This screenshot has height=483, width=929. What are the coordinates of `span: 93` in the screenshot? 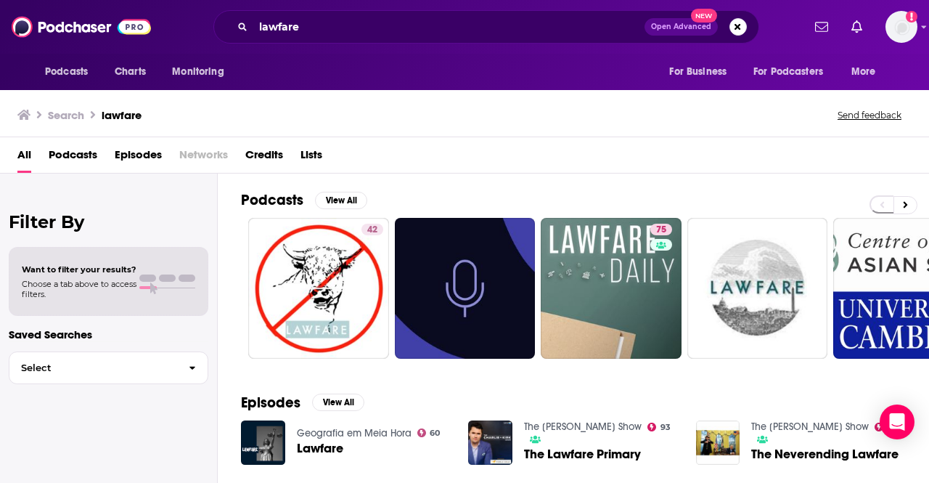 It's located at (666, 427).